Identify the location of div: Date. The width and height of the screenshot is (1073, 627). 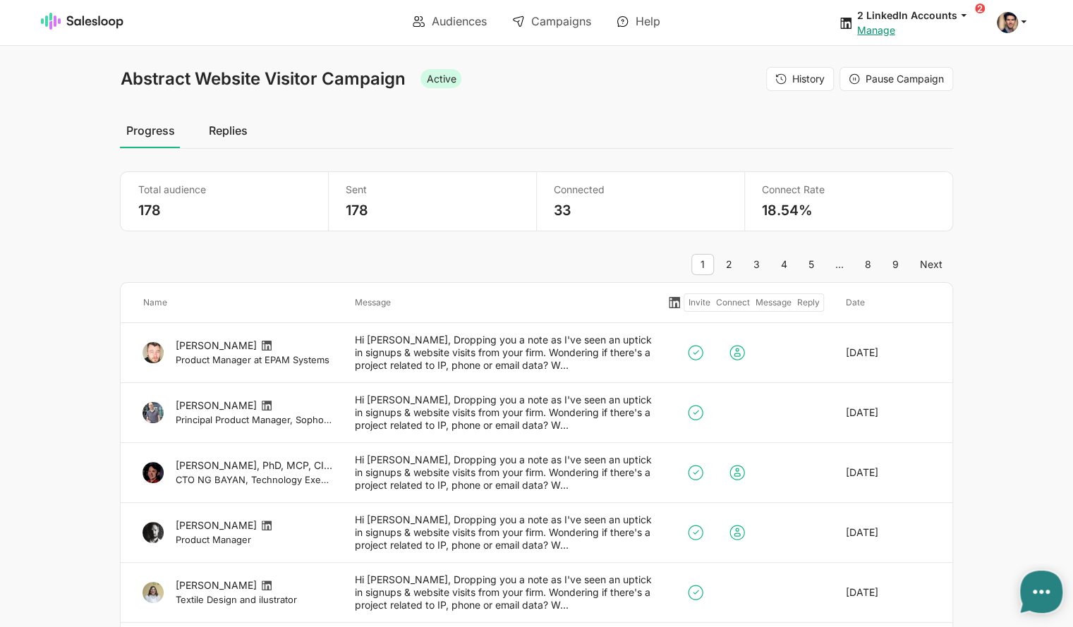
(888, 303).